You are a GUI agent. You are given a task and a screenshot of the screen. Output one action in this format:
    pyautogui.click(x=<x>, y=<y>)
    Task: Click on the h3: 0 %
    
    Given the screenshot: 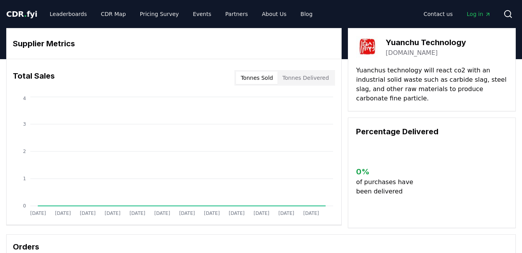 What is the action you would take?
    pyautogui.click(x=387, y=172)
    